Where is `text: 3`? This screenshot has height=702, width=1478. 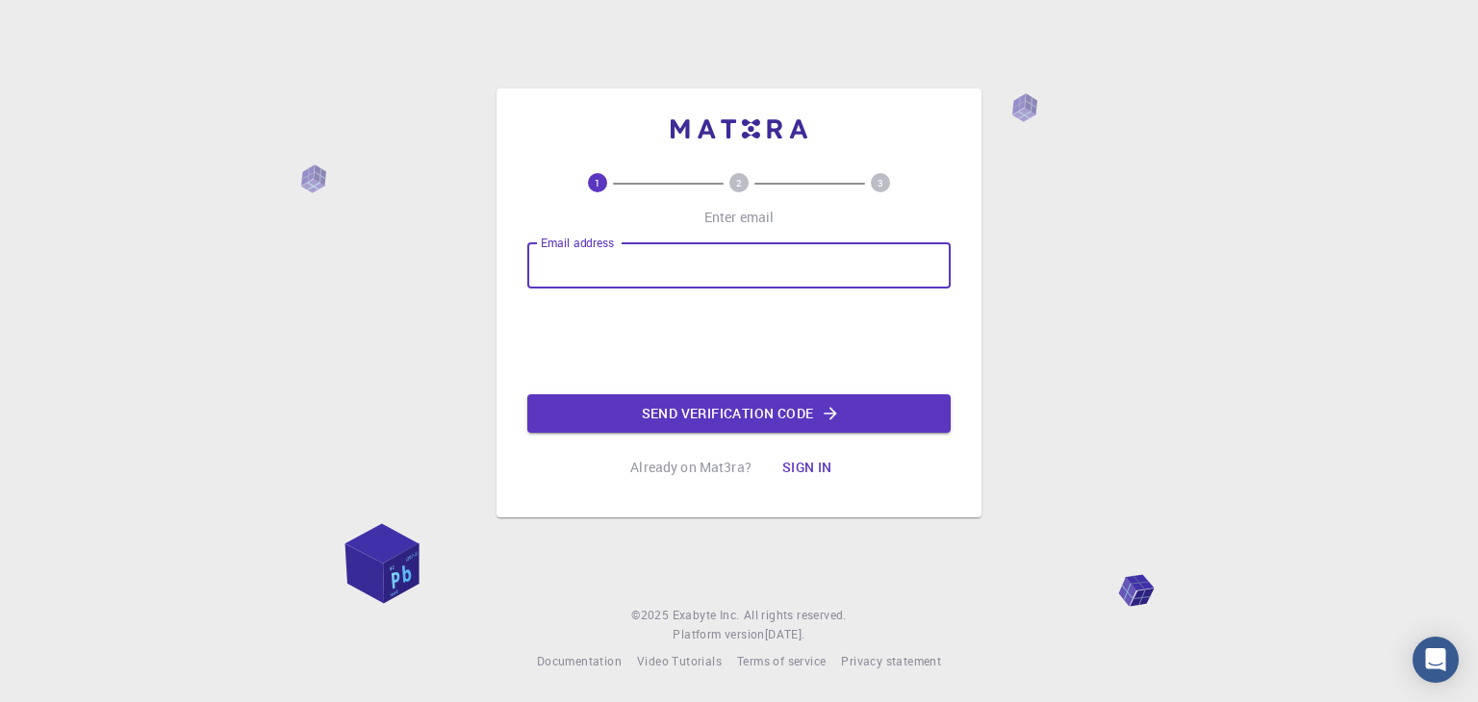 text: 3 is located at coordinates (880, 183).